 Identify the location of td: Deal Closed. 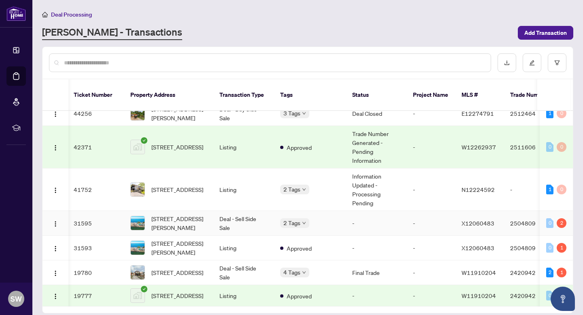
(376, 113).